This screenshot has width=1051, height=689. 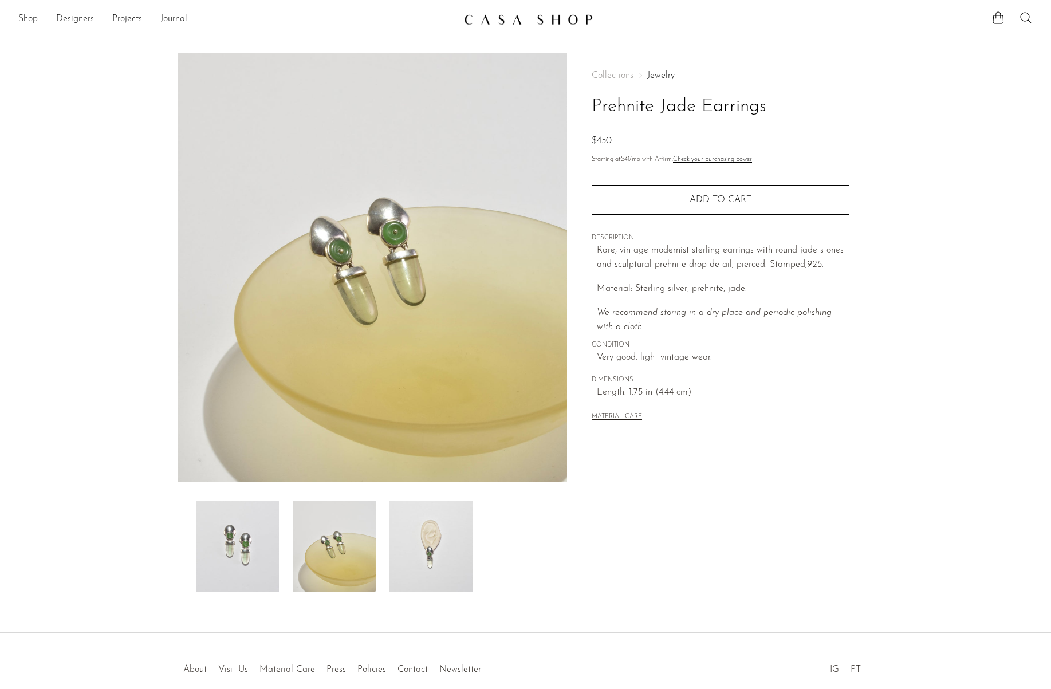 What do you see at coordinates (712, 159) in the screenshot?
I see `a: Check your purchasing power - Learn more about Affirm Financing (opens in modal)` at bounding box center [712, 159].